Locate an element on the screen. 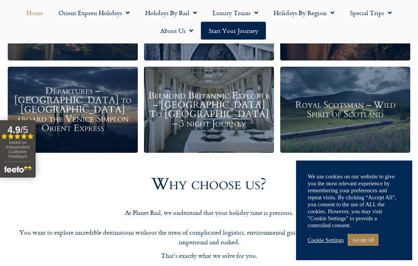  div: We use cookies on our website to give you the most relevant experience by remembering your prefer... is located at coordinates (354, 201).